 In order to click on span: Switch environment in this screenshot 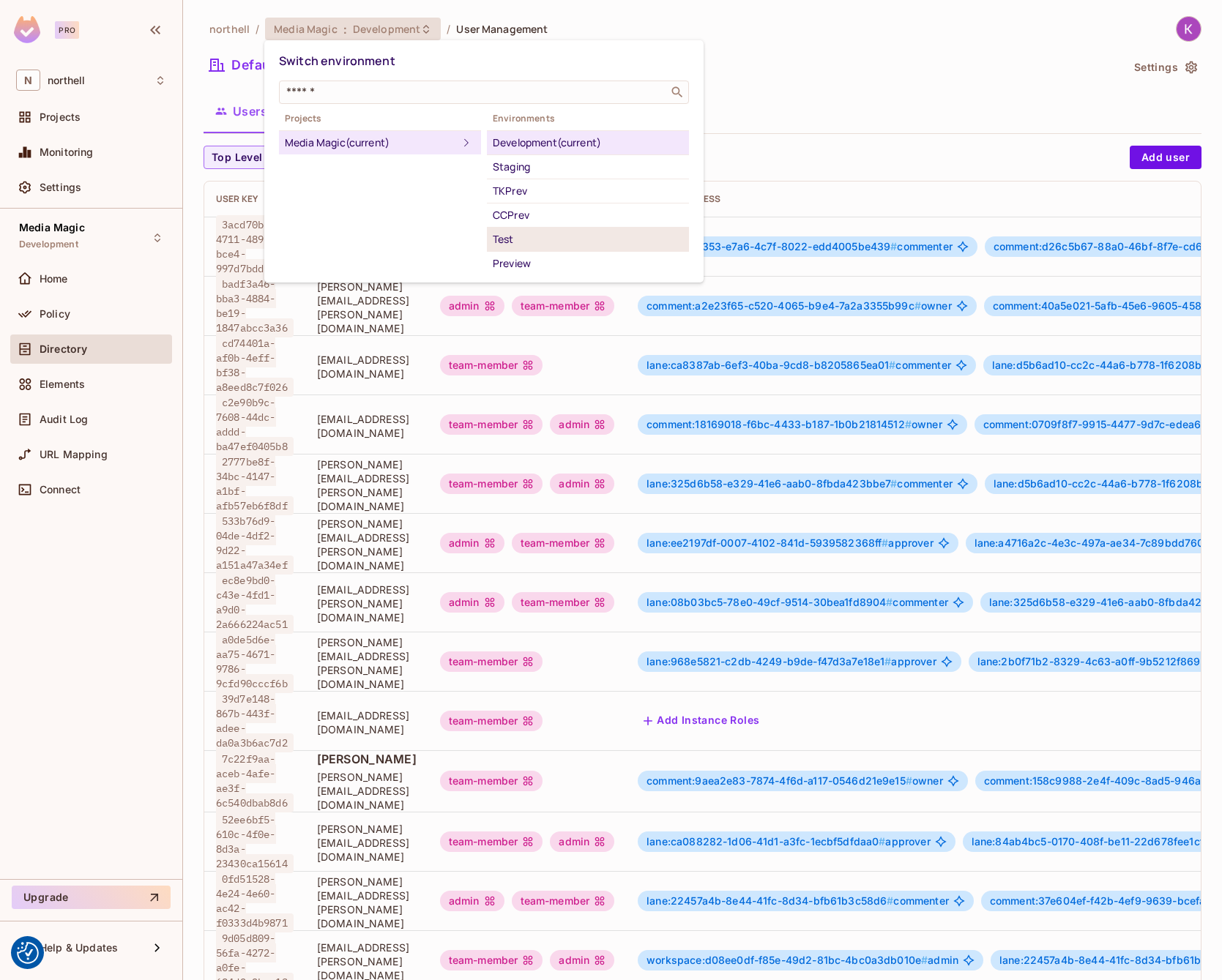, I will do `click(336, 61)`.